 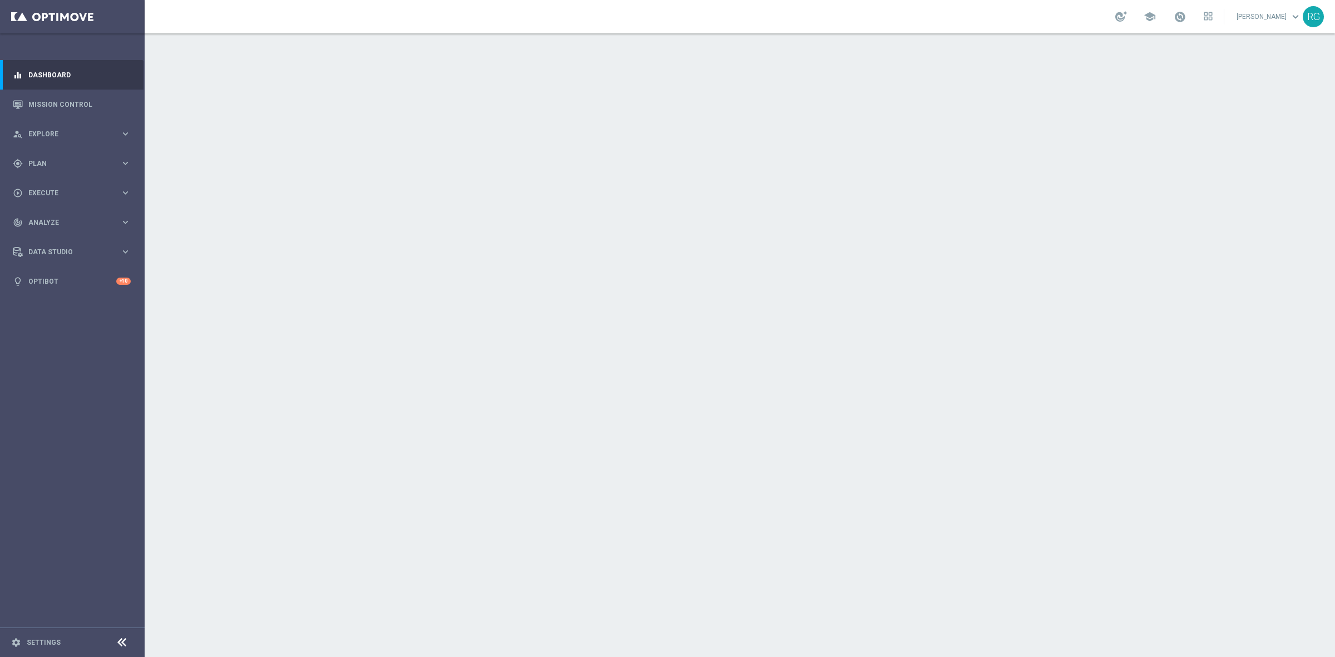 What do you see at coordinates (72, 75) in the screenshot?
I see `button: equalizer Dashboard` at bounding box center [72, 75].